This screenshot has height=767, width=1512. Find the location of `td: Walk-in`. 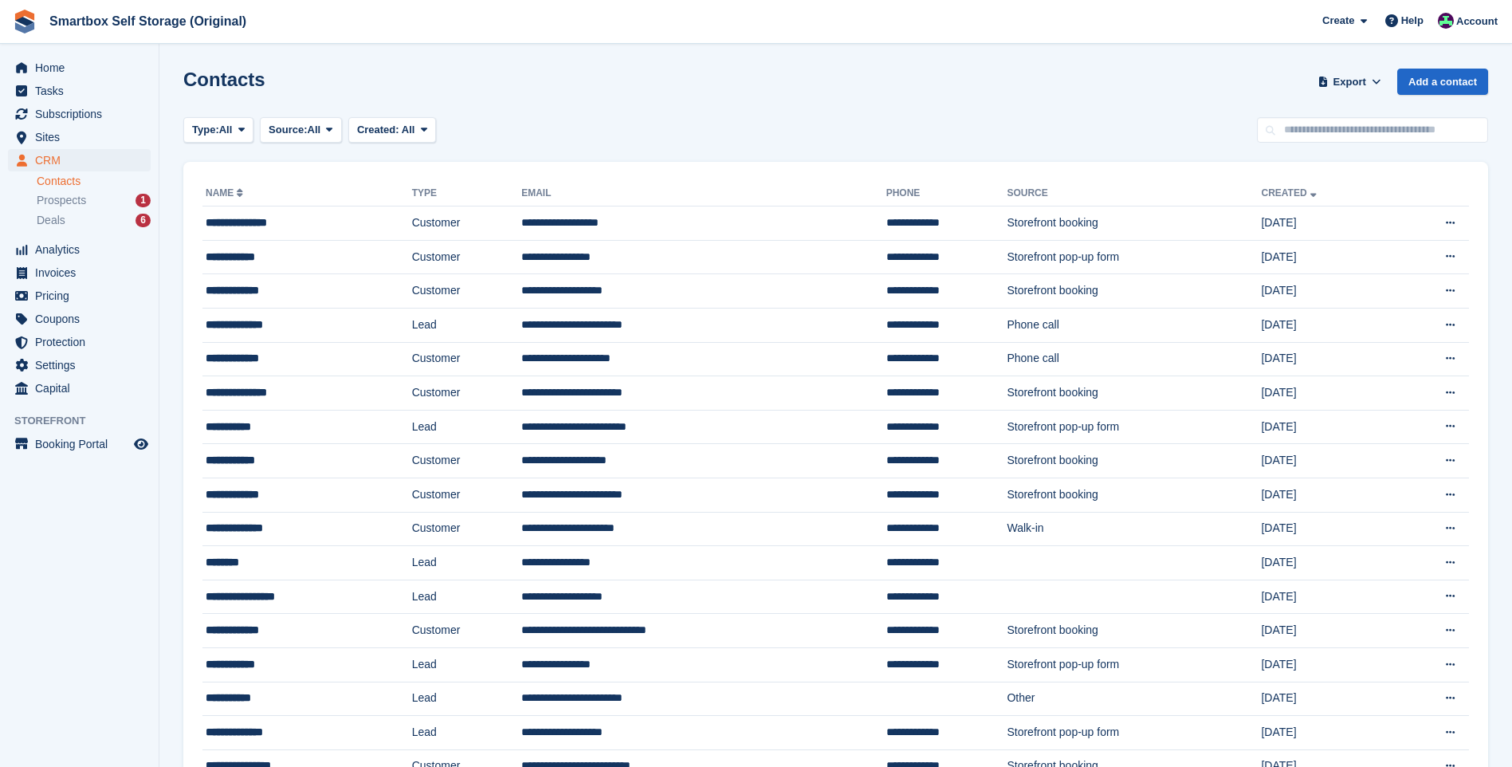

td: Walk-in is located at coordinates (1134, 529).